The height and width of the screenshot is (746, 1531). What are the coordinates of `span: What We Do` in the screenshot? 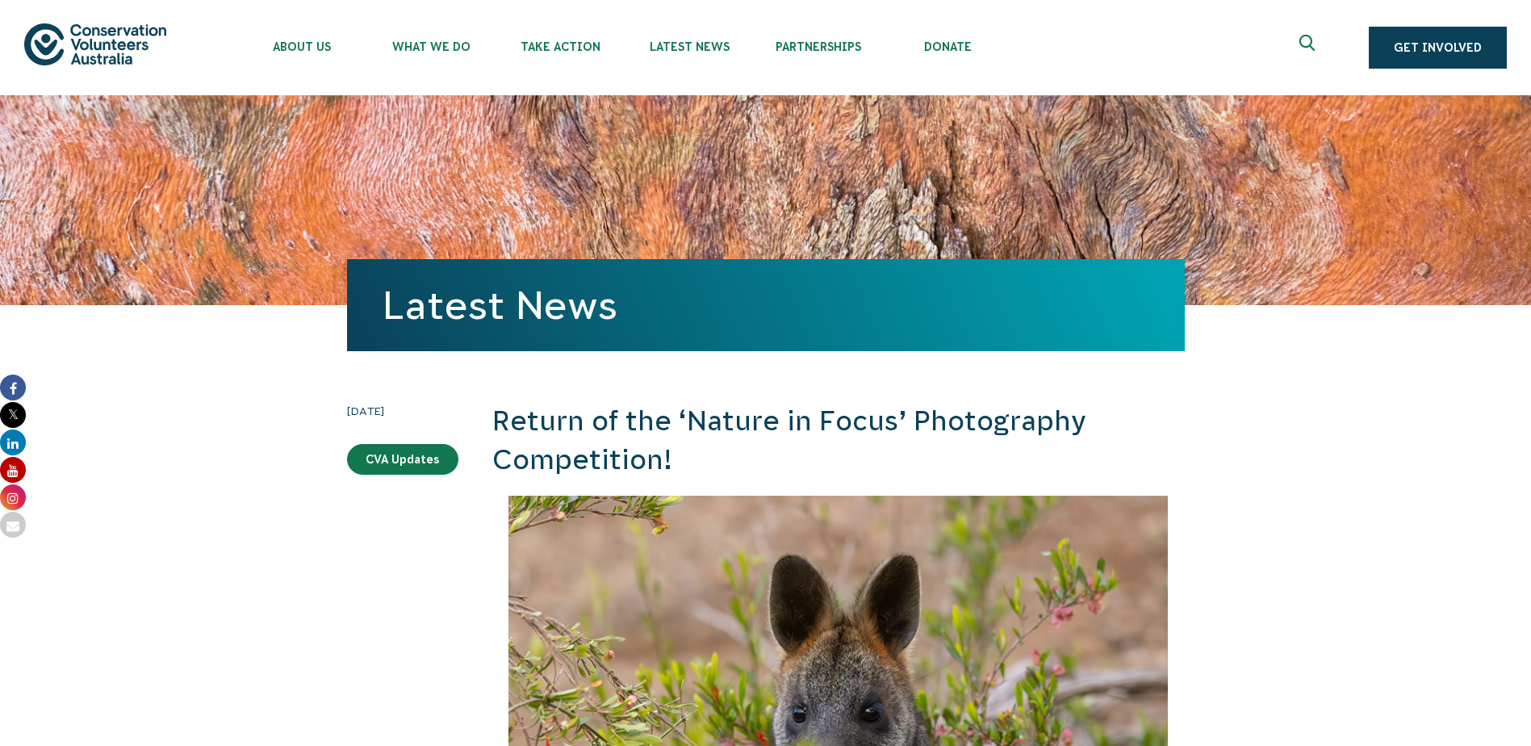 It's located at (431, 47).